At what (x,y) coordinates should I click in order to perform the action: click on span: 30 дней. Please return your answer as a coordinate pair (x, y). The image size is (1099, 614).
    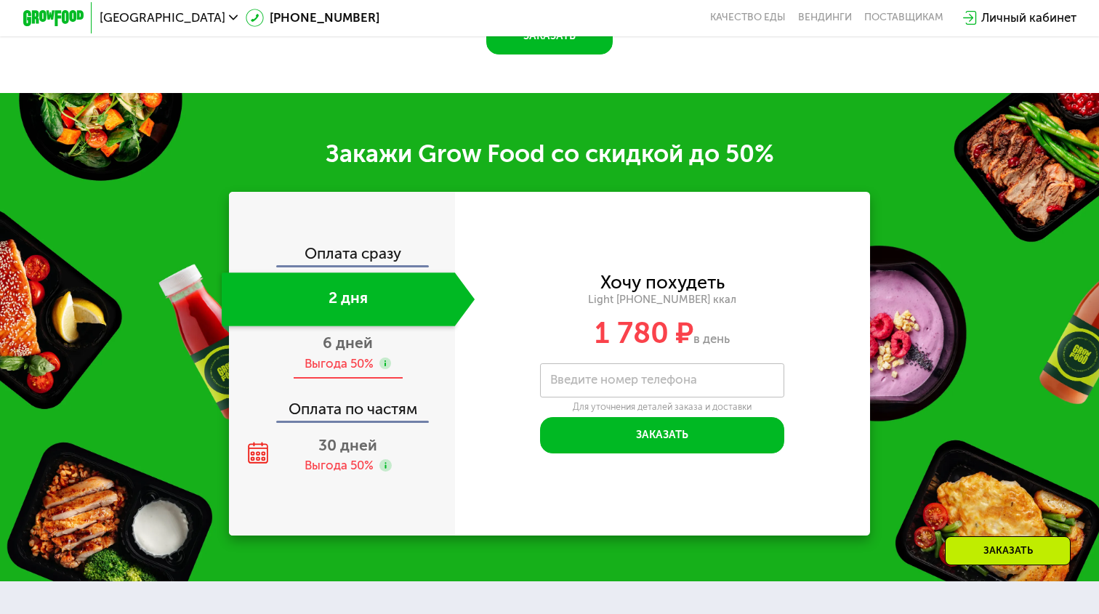
    Looking at the image, I should click on (347, 445).